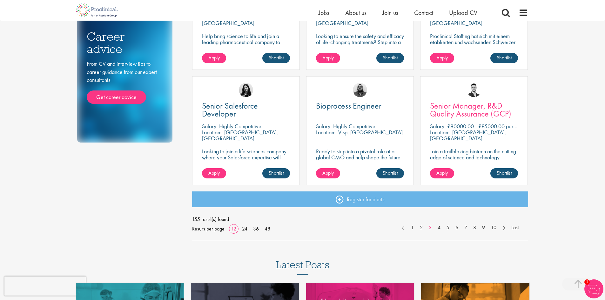  What do you see at coordinates (587, 282) in the screenshot?
I see `span: 1` at bounding box center [587, 282].